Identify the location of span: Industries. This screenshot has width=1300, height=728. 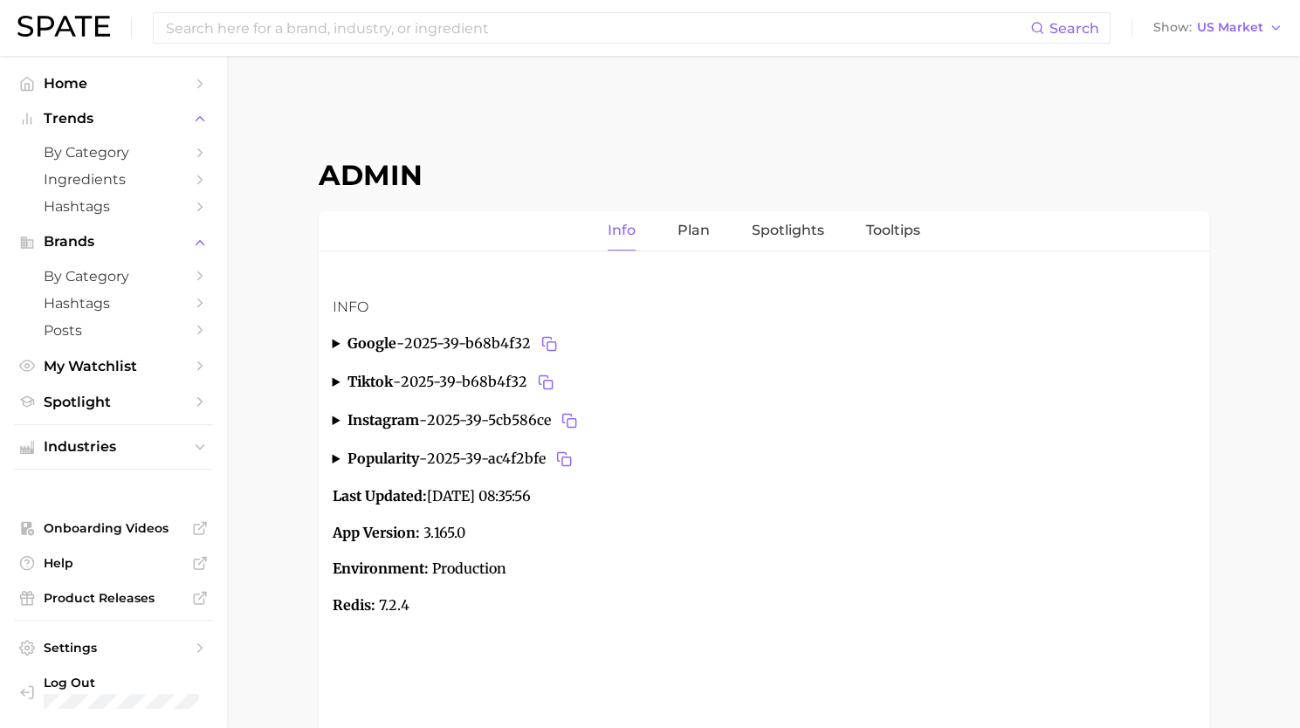
(113, 447).